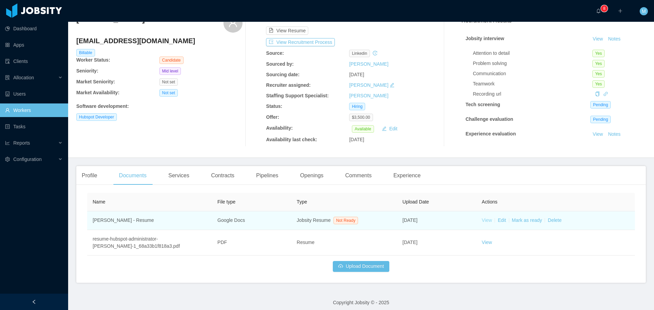 Image resolution: width=654 pixels, height=310 pixels. I want to click on strong: Jobsity interview, so click(485, 38).